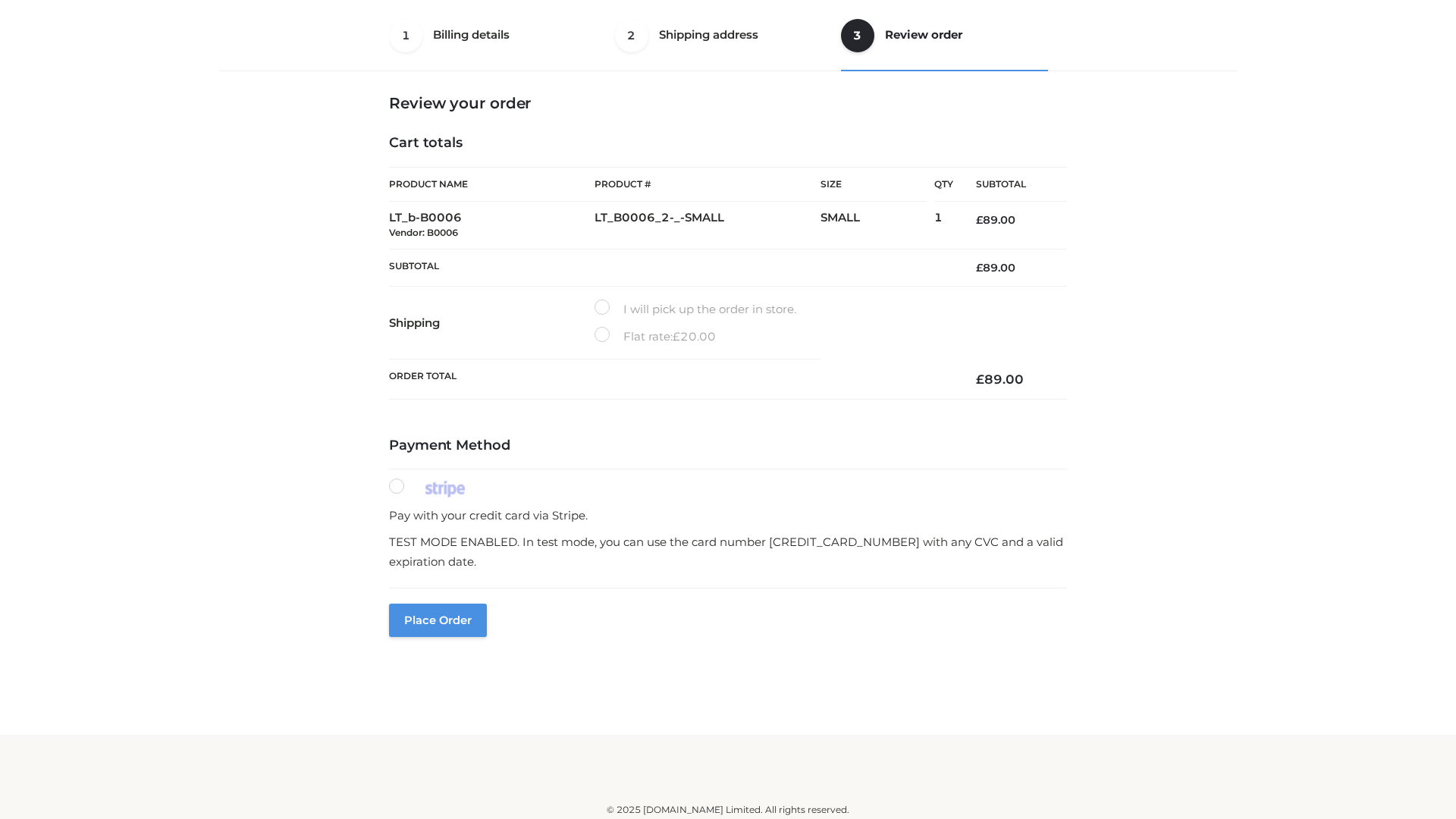 This screenshot has width=1456, height=819. Describe the element at coordinates (492, 184) in the screenshot. I see `th: Product Name` at that location.